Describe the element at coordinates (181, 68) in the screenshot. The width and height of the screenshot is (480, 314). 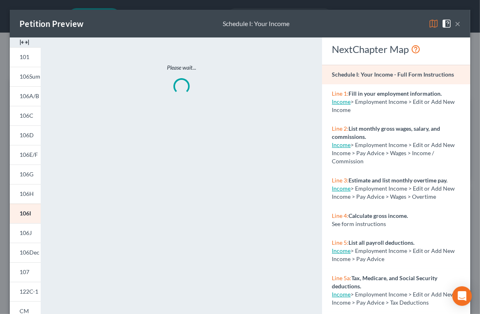
I see `p: Please wait...` at that location.